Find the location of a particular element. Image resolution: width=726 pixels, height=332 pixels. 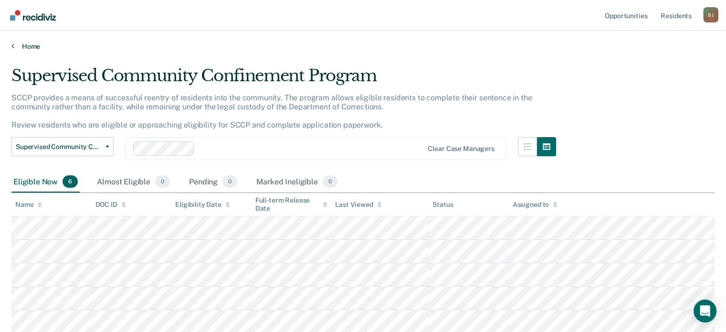

a: Home is located at coordinates (363, 46).